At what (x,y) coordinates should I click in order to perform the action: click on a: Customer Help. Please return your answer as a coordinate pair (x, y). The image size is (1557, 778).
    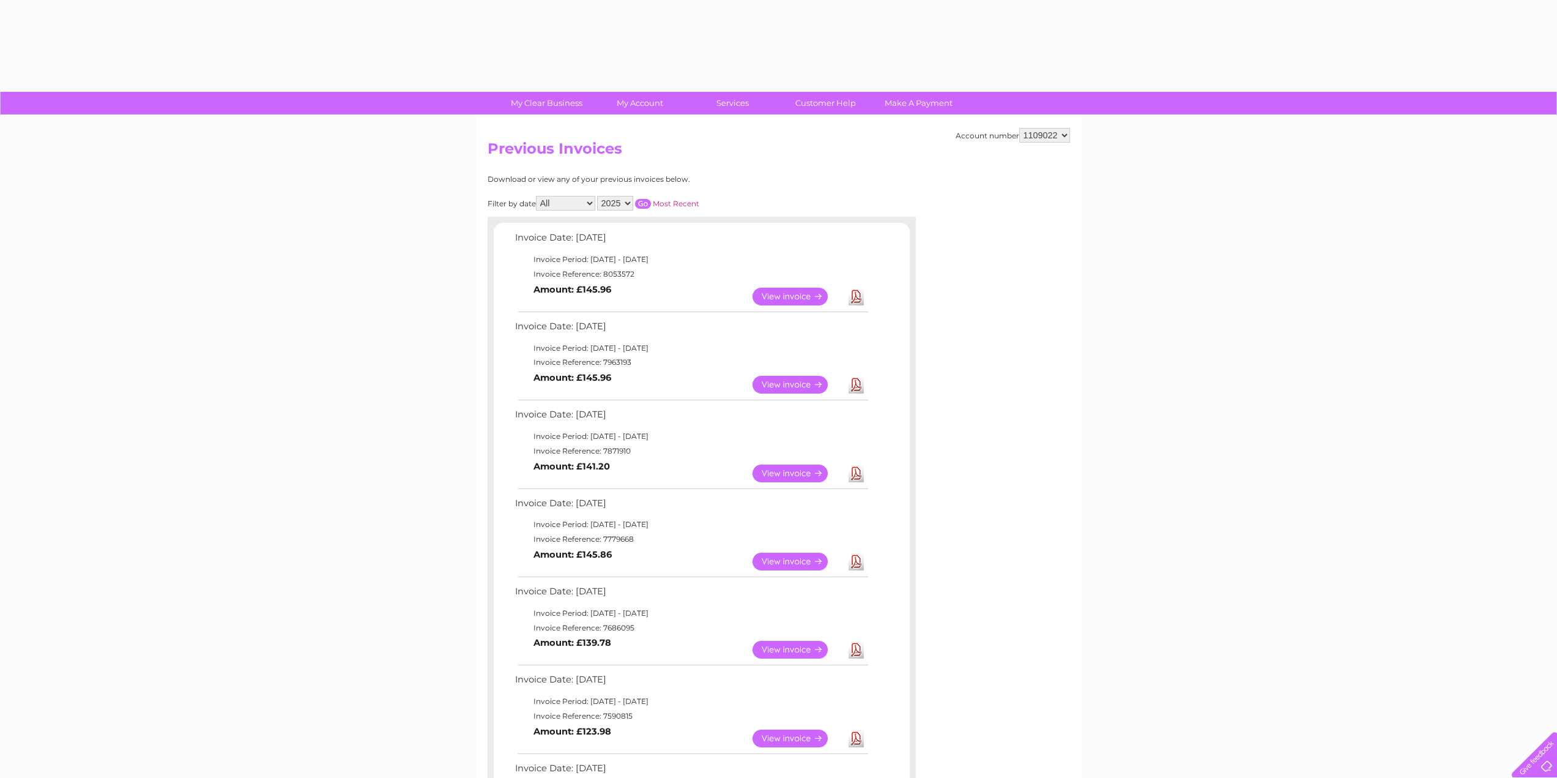
    Looking at the image, I should click on (826, 103).